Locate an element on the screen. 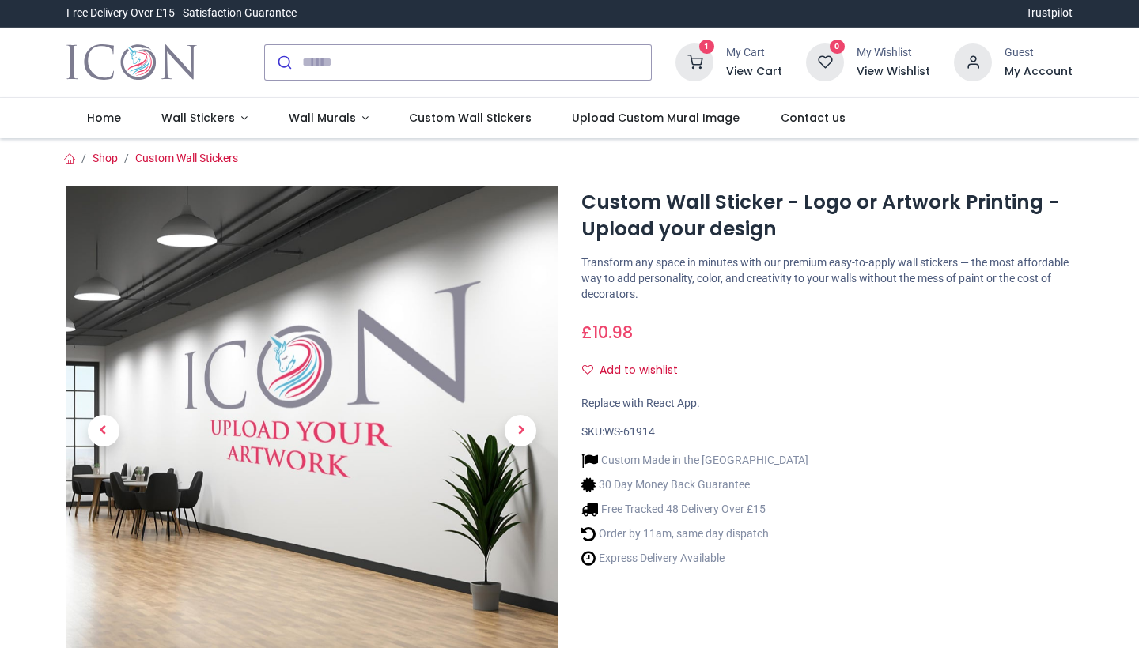 The image size is (1139, 648). a: View Cart is located at coordinates (754, 72).